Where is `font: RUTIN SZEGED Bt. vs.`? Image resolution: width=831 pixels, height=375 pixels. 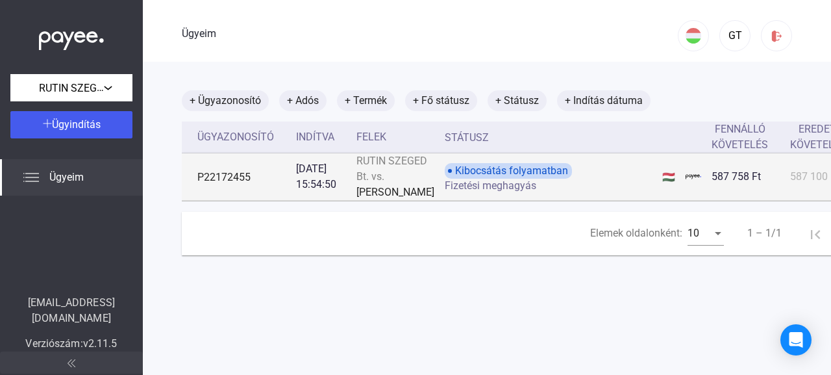 font: RUTIN SZEGED Bt. vs. is located at coordinates (392, 168).